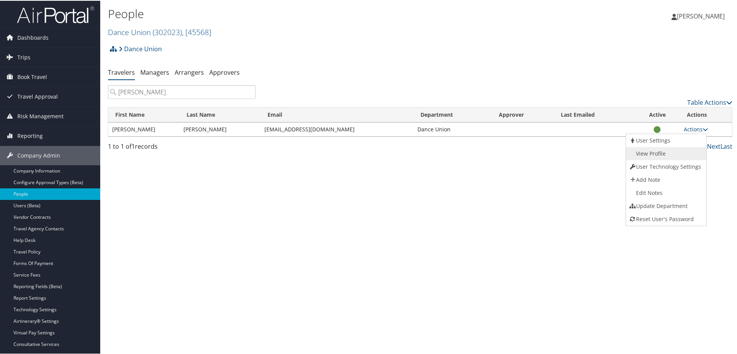 This screenshot has height=354, width=737. I want to click on th: Actions, so click(705, 114).